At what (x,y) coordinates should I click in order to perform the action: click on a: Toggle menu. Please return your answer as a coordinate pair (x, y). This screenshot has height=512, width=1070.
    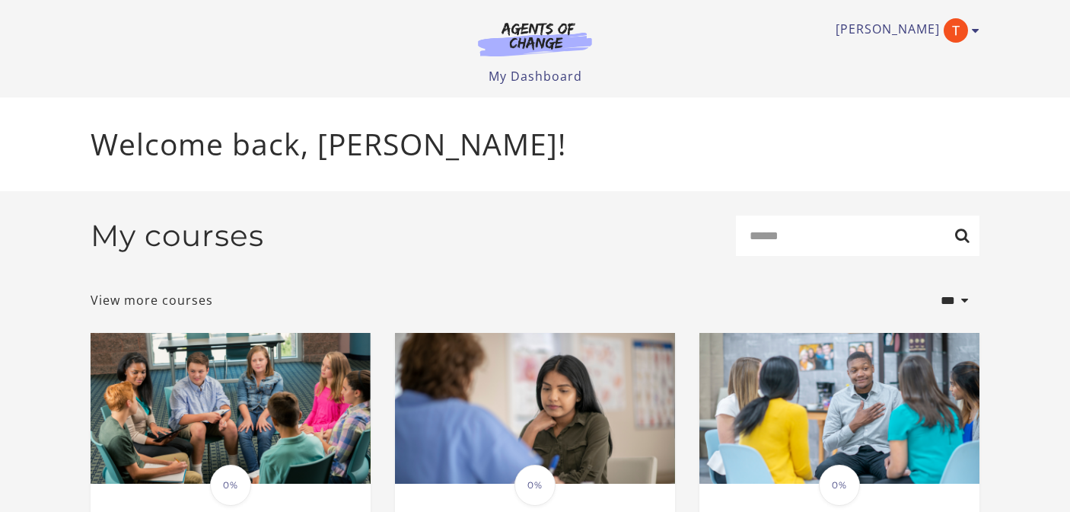
    Looking at the image, I should click on (904, 30).